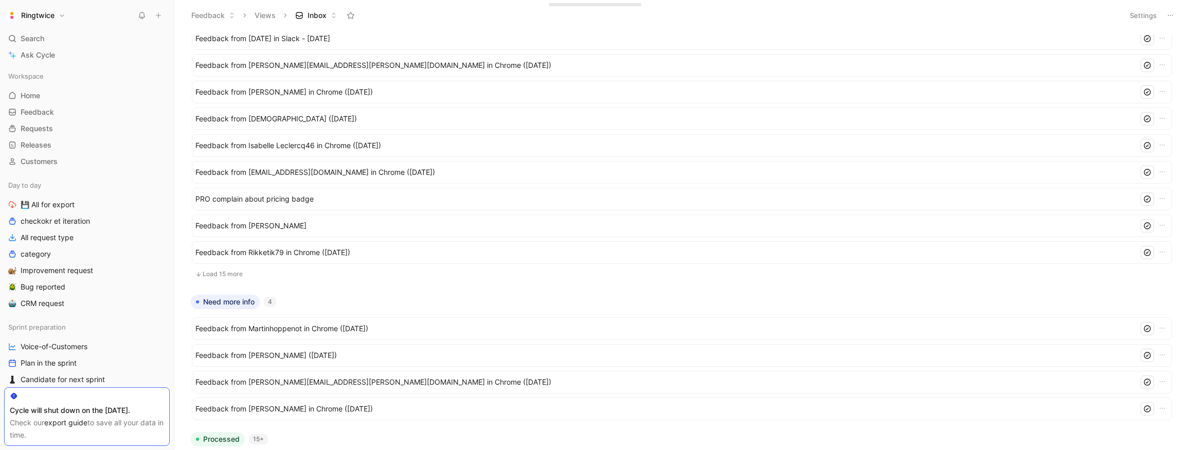 The height and width of the screenshot is (450, 1190). Describe the element at coordinates (37, 112) in the screenshot. I see `span: Feedback` at that location.